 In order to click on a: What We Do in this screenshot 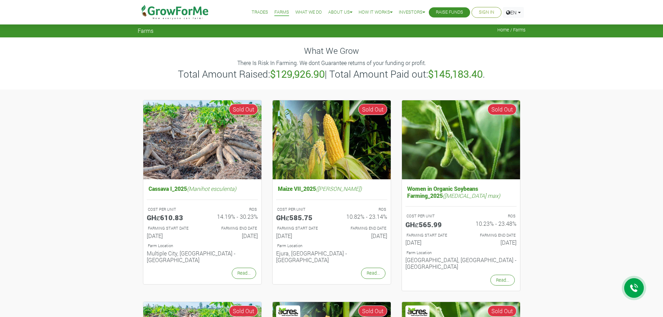, I will do `click(309, 12)`.